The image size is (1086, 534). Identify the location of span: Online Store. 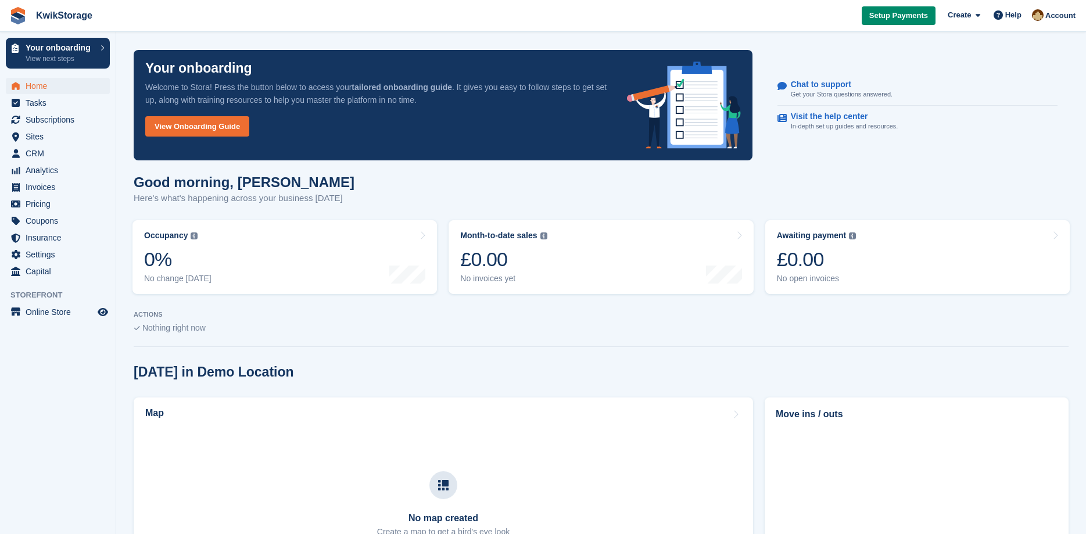
(60, 312).